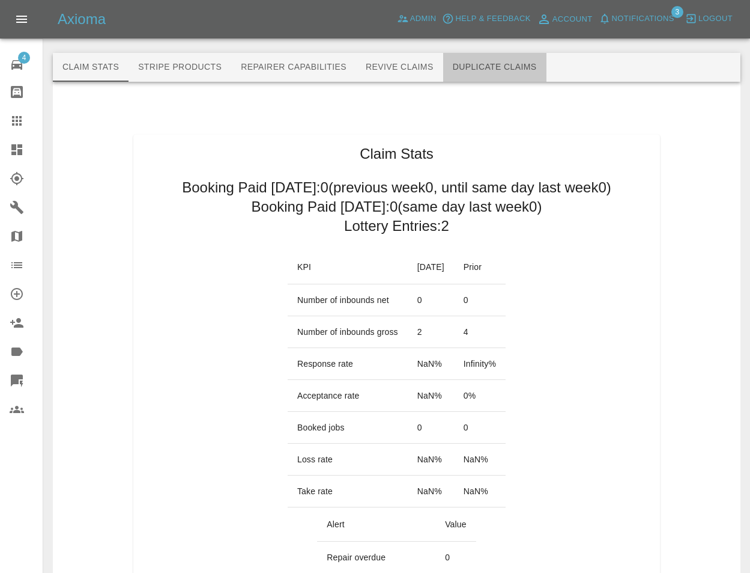 The image size is (750, 573). Describe the element at coordinates (348, 267) in the screenshot. I see `th: KPI` at that location.